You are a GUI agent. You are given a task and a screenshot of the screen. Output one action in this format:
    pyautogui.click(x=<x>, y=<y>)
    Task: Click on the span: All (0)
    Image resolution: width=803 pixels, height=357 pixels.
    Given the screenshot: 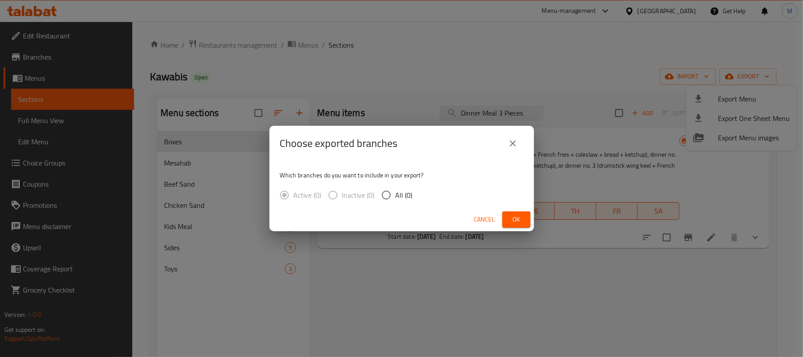 What is the action you would take?
    pyautogui.click(x=404, y=195)
    